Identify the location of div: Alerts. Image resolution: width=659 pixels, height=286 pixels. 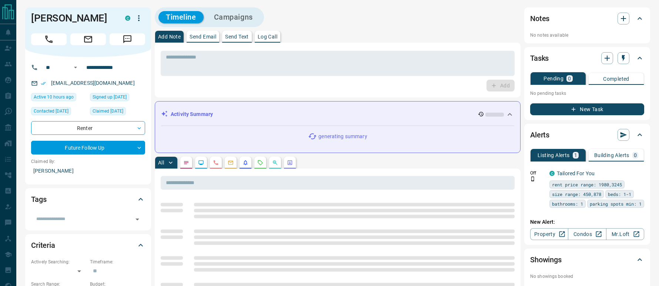
(587, 135).